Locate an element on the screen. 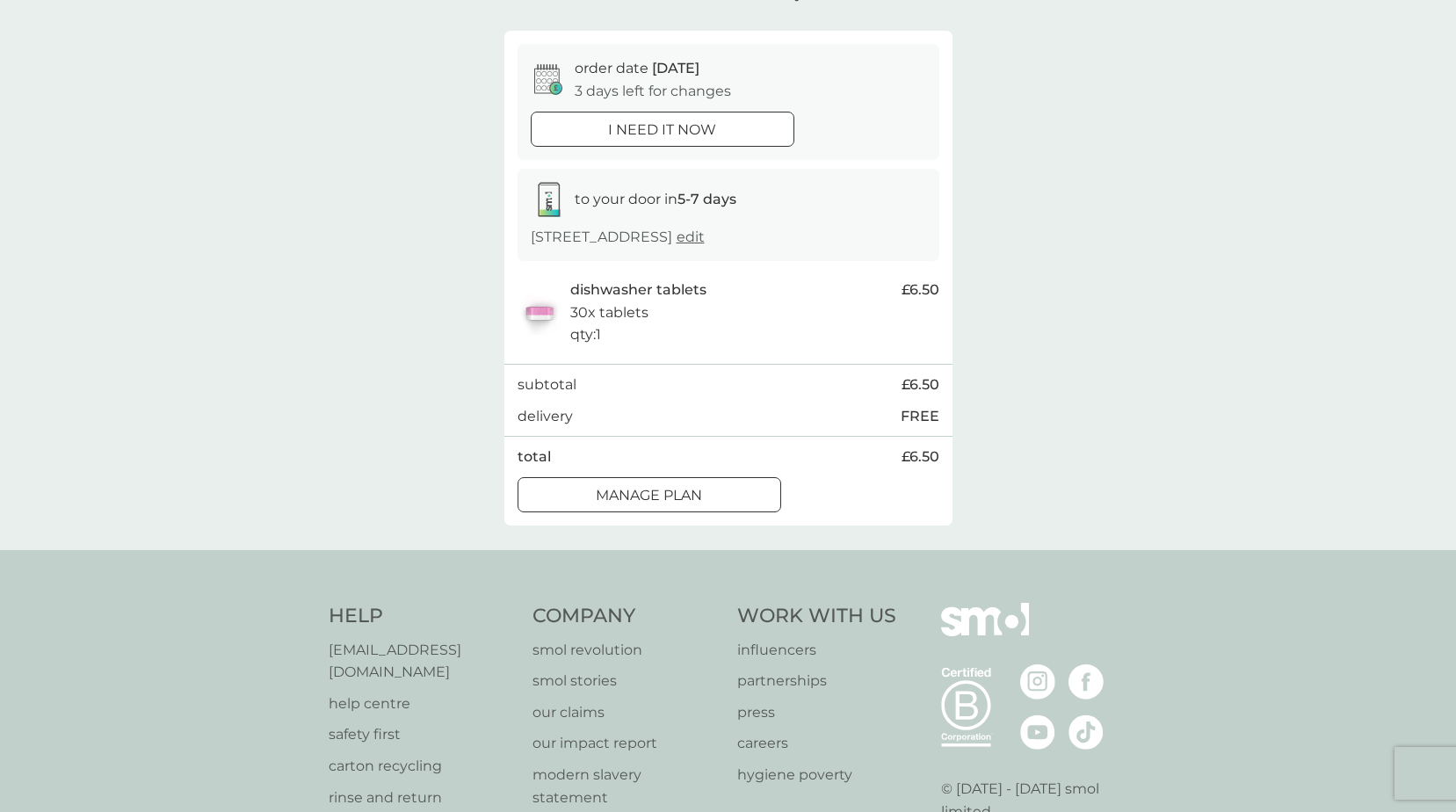  p: hygiene poverty is located at coordinates (816, 775).